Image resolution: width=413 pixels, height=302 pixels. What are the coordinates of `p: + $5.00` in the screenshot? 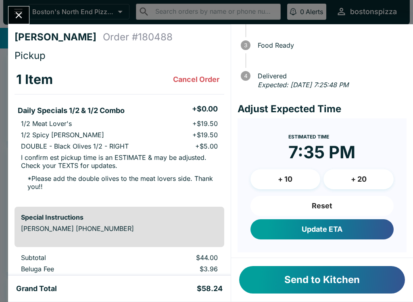 It's located at (207, 146).